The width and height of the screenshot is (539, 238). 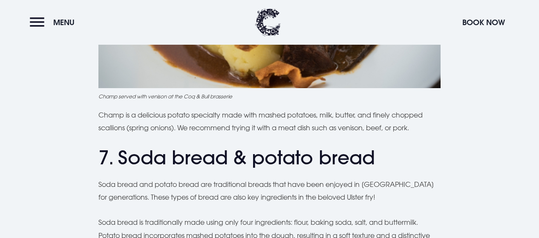 I want to click on p: Champ is a delicious potato specialty made with mashed potatoes, milk, butter, and finely chopped..., so click(x=269, y=121).